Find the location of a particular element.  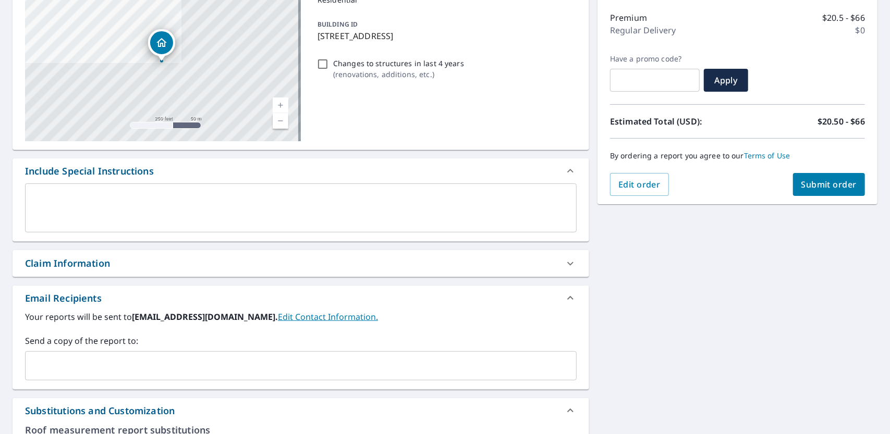

p: Changes to structures in last 4 years is located at coordinates (398, 63).